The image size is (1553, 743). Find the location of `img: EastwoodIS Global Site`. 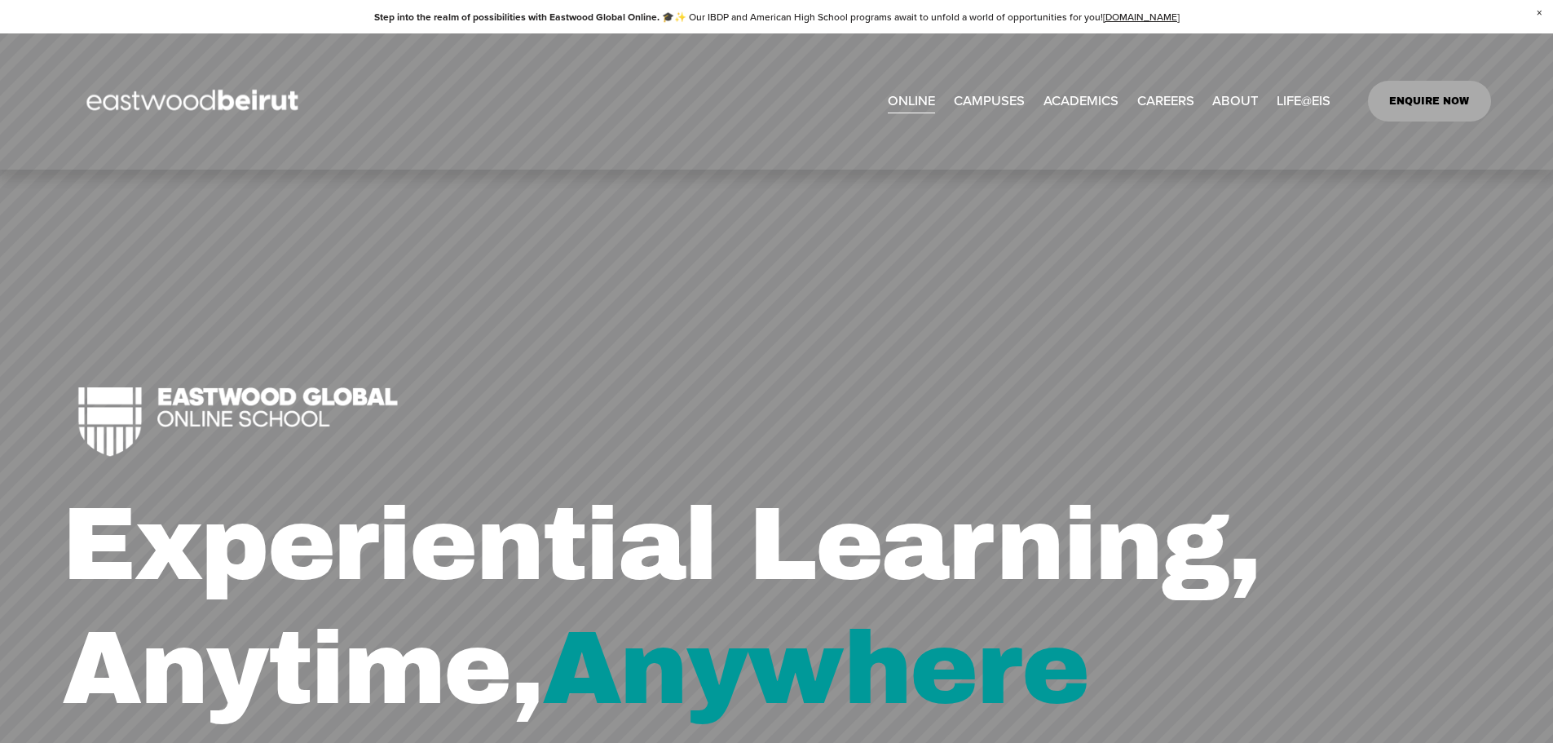

img: EastwoodIS Global Site is located at coordinates (195, 101).